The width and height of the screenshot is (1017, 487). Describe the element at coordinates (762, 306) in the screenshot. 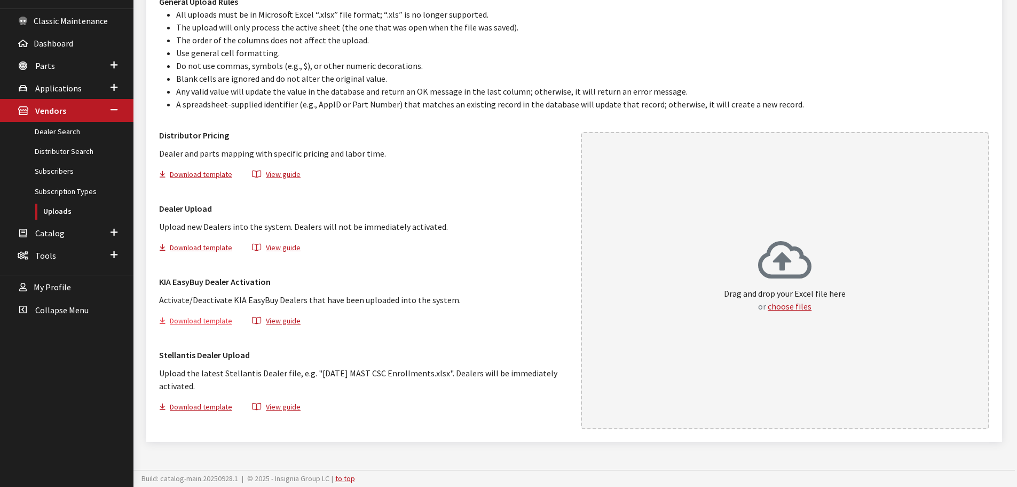

I see `span: or` at that location.